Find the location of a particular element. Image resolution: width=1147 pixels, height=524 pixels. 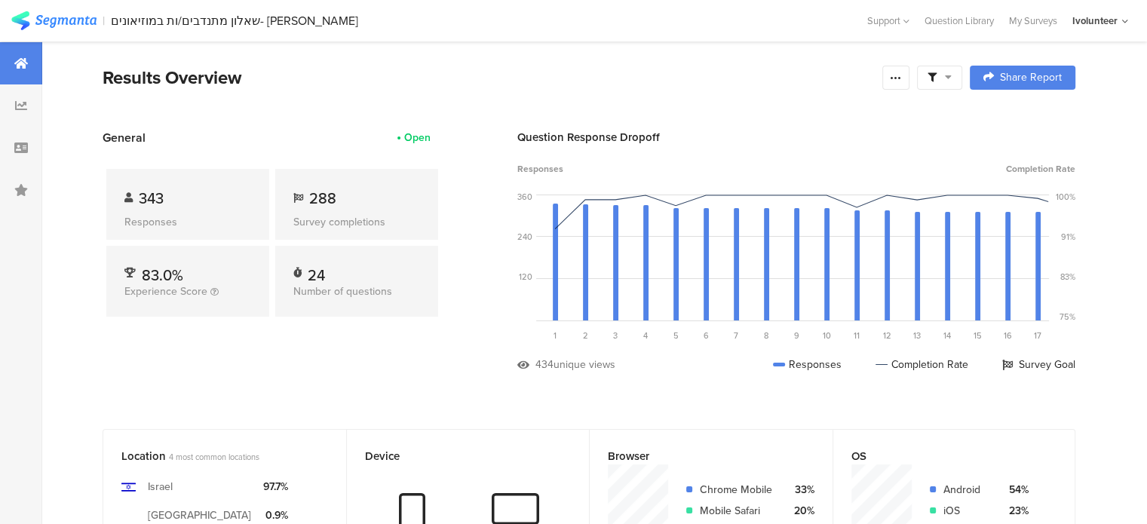

div: Completion Rate is located at coordinates (922, 364).